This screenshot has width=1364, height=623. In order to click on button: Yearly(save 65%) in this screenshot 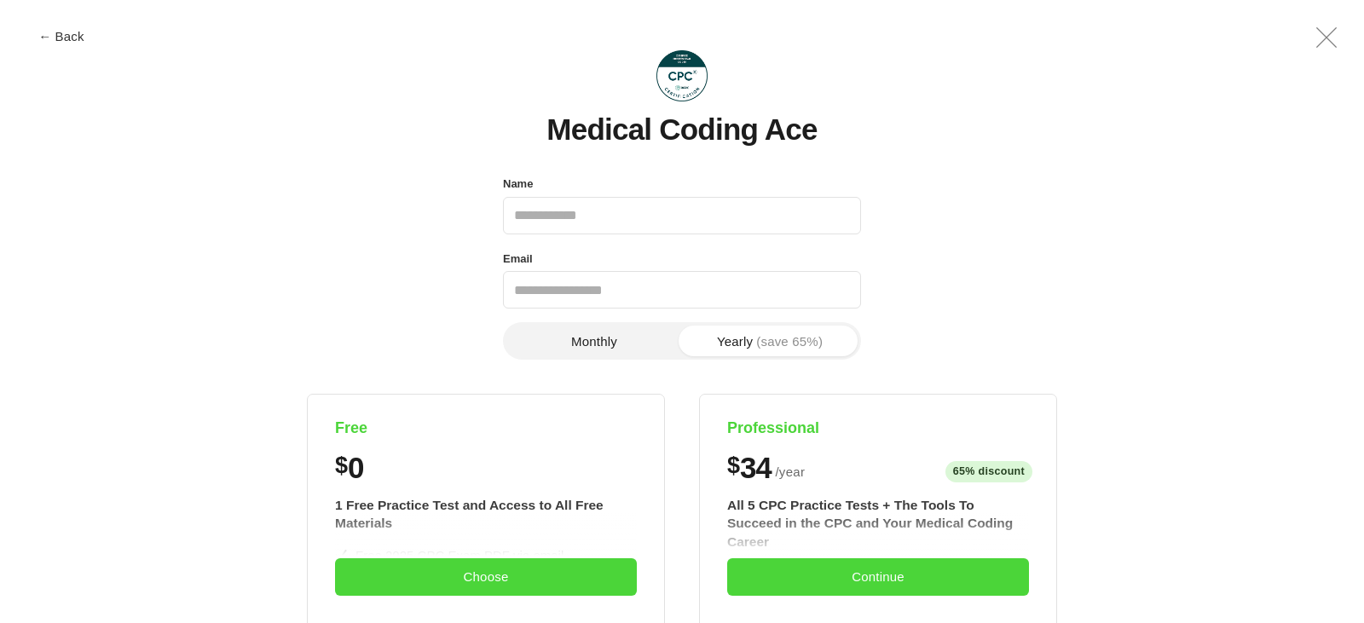, I will do `click(770, 341)`.